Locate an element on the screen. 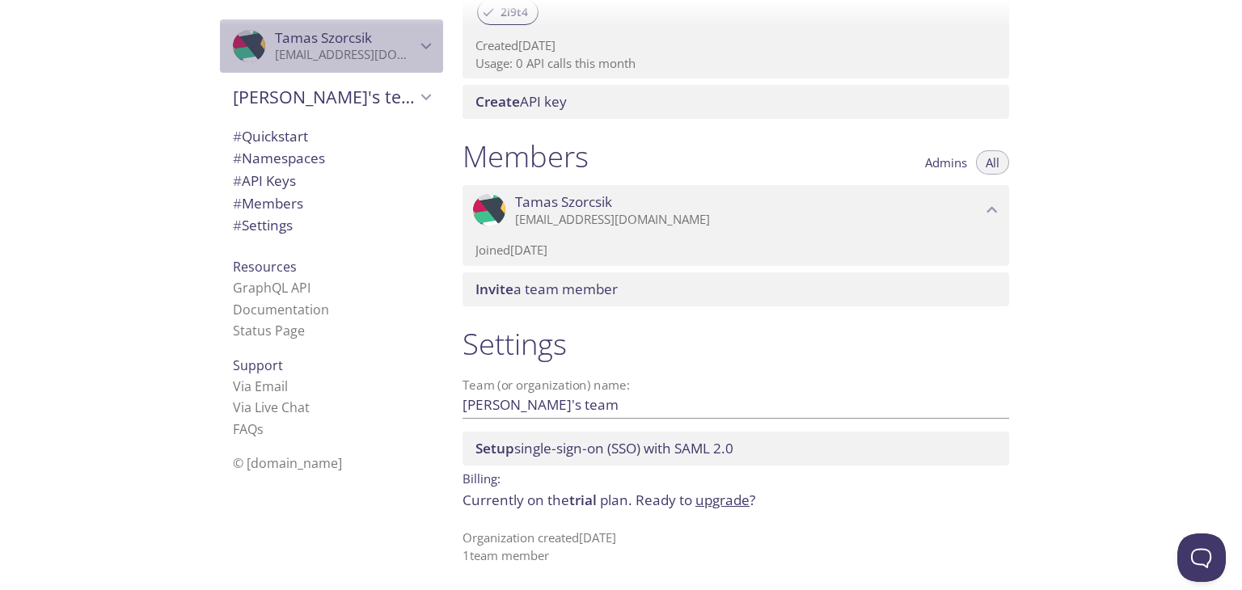 The image size is (1242, 590). span: API Keys is located at coordinates (264, 180).